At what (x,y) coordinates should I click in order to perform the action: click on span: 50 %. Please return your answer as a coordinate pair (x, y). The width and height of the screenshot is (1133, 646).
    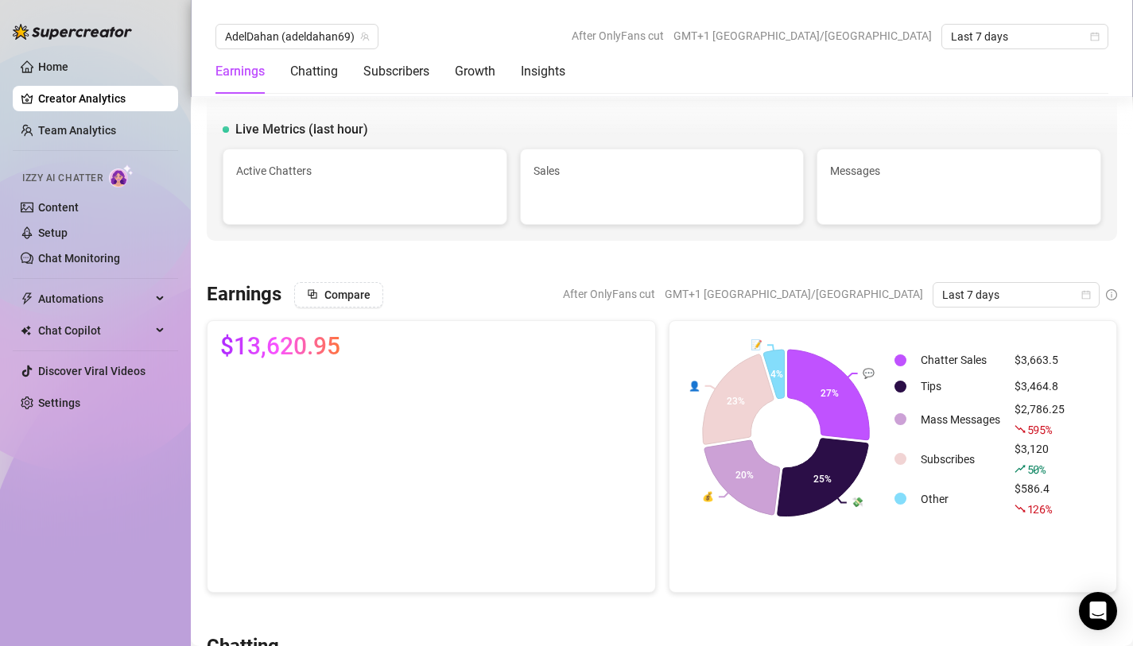
    Looking at the image, I should click on (1036, 469).